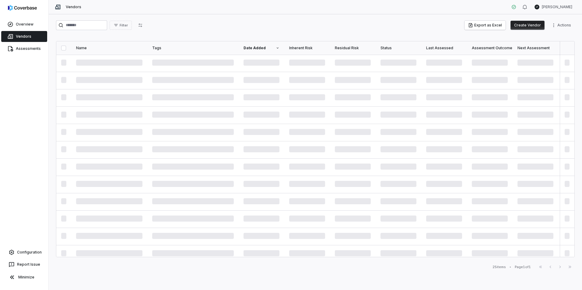  Describe the element at coordinates (562, 25) in the screenshot. I see `button: More actions` at that location.